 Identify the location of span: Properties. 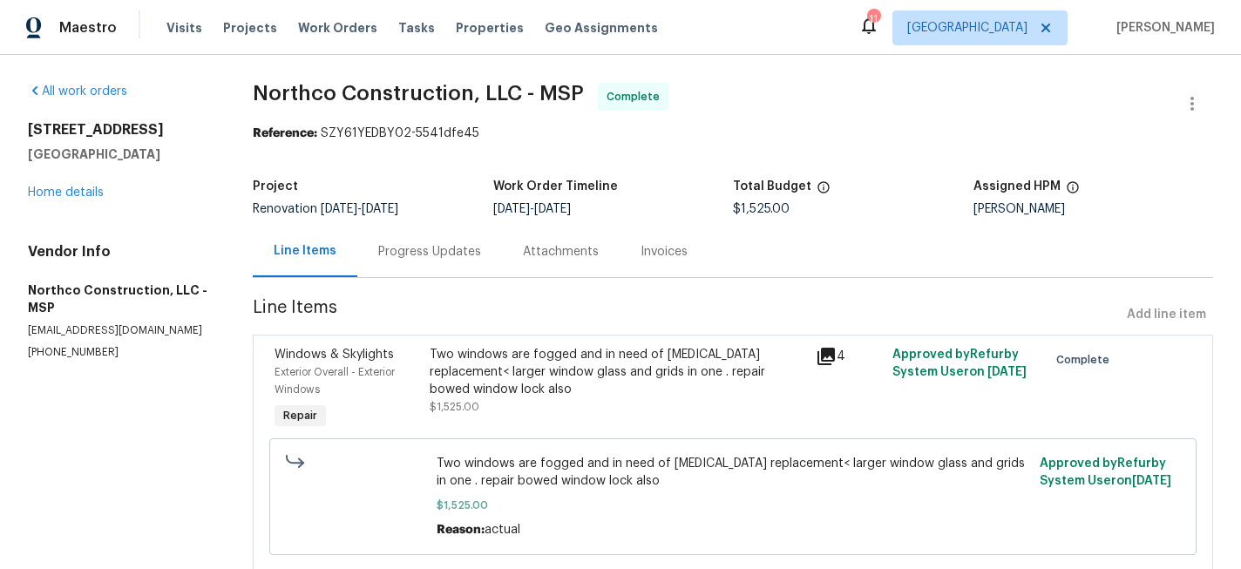
(490, 28).